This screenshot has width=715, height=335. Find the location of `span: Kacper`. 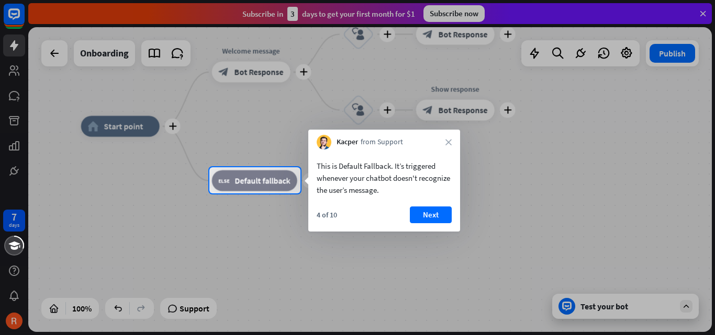

span: Kacper is located at coordinates (347, 142).